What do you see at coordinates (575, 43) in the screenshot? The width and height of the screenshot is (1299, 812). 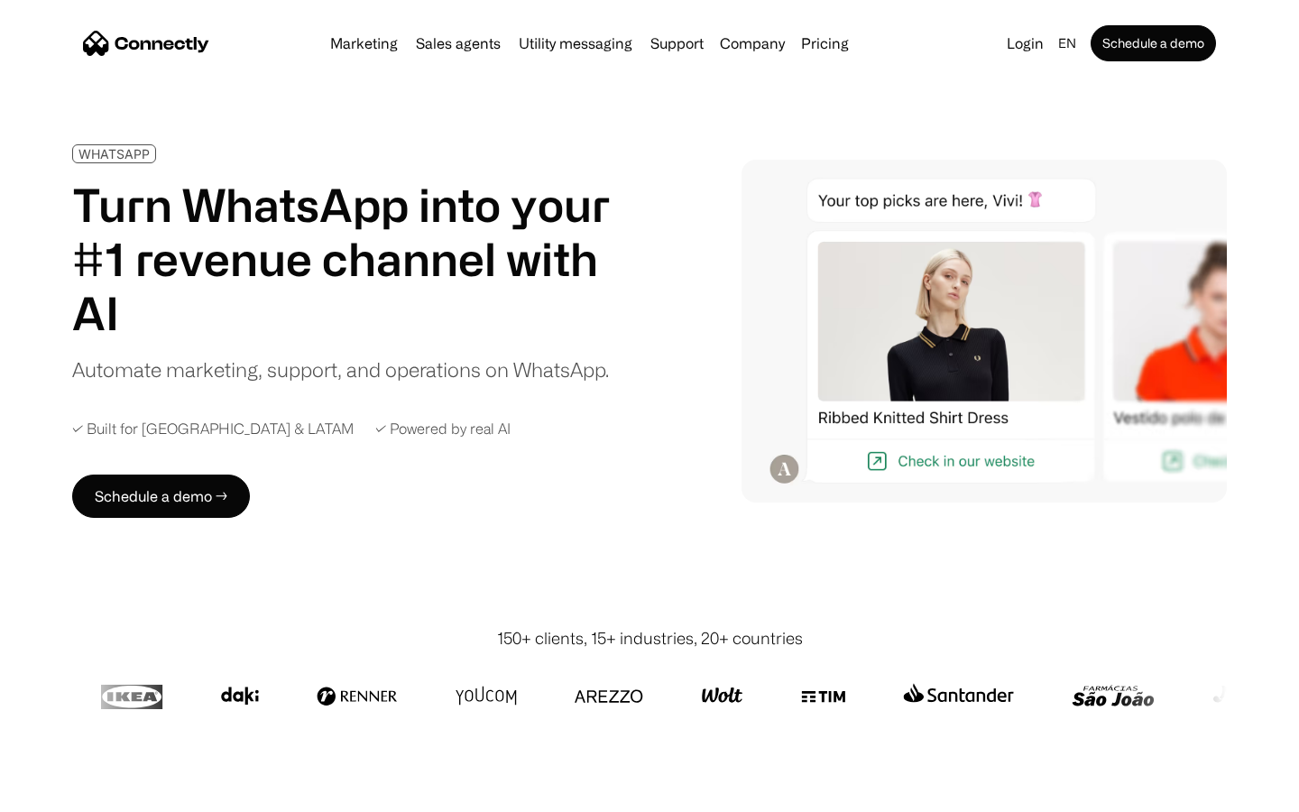 I see `a: Utility messaging` at bounding box center [575, 43].